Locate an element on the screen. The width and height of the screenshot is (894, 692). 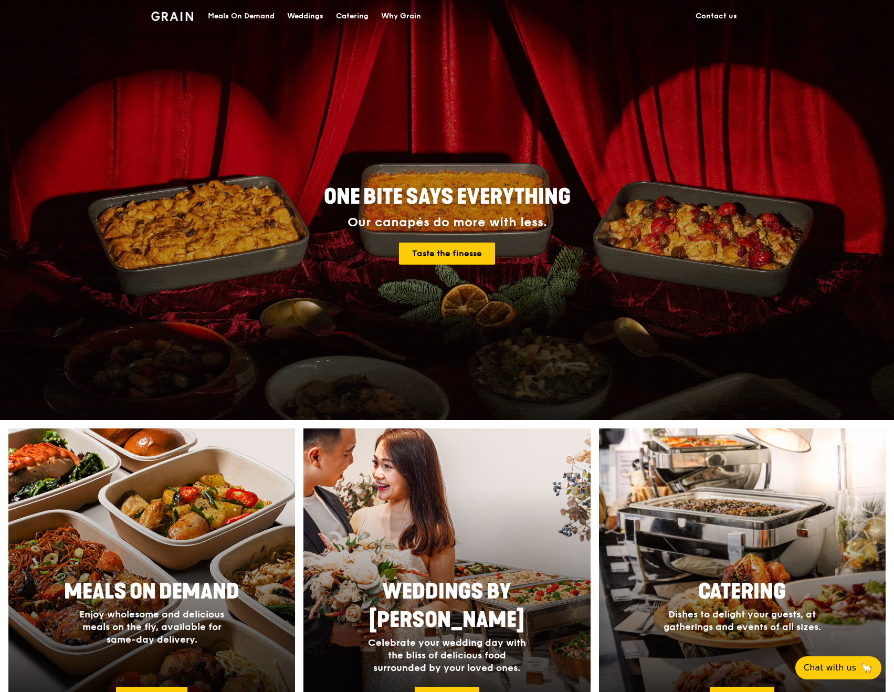
span: Dishes to delight your guests, at gatherings and events of all sizes. is located at coordinates (742, 620).